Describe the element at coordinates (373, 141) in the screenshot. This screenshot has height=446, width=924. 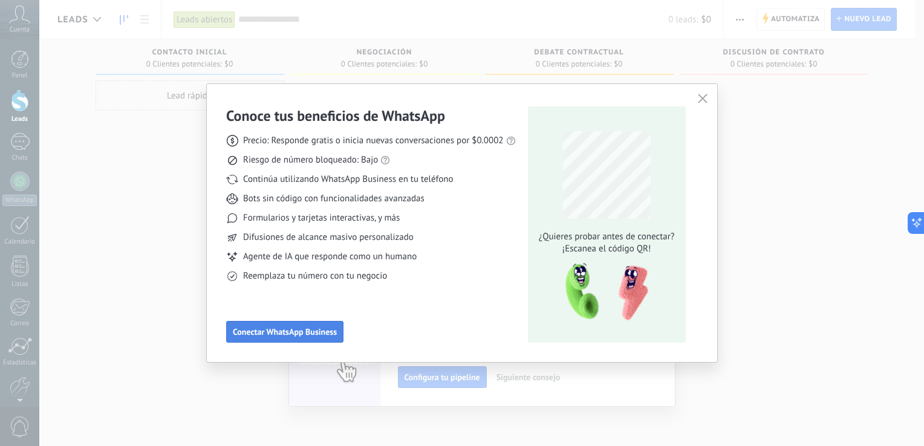
I see `span: Precio: Responde gratis o inicia nuevas conversaciones por $0.0002` at that location.